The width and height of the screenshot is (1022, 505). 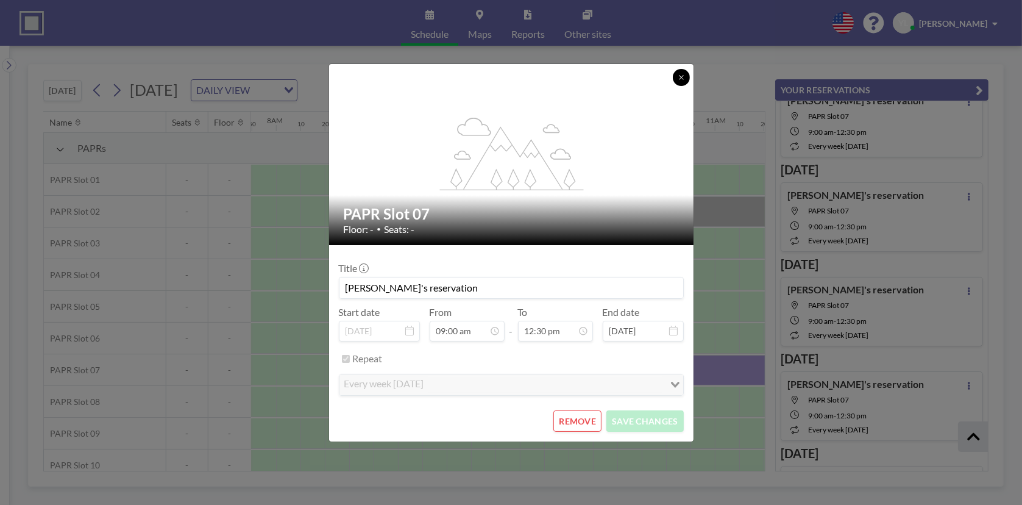 What do you see at coordinates (621, 312) in the screenshot?
I see `label: End date` at bounding box center [621, 312].